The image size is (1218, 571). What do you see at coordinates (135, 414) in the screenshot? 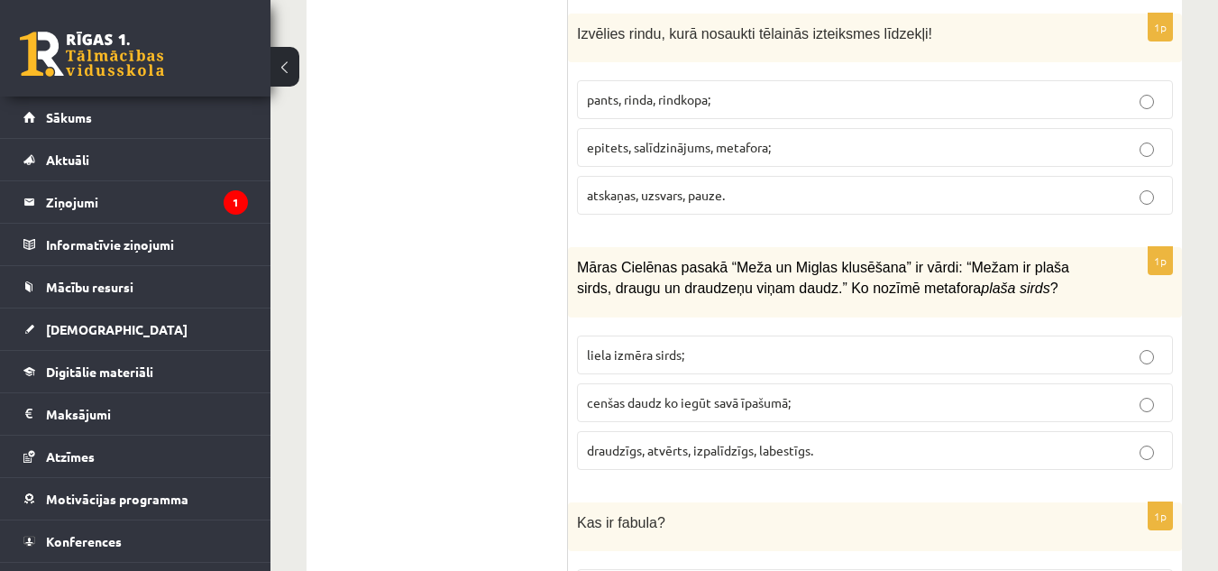
I see `a: Maksājumi` at bounding box center [135, 414].